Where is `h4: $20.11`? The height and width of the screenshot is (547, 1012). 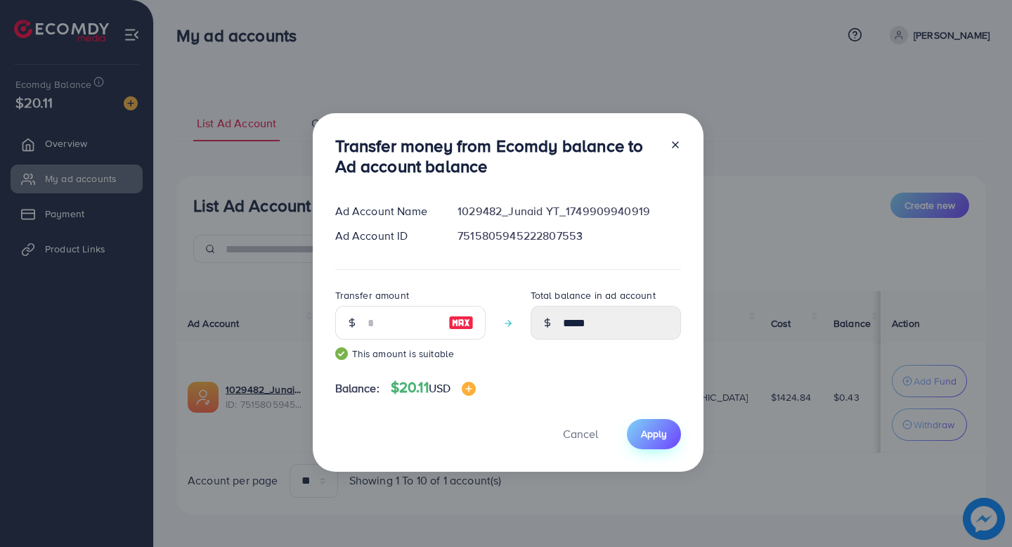 h4: $20.11 is located at coordinates (433, 387).